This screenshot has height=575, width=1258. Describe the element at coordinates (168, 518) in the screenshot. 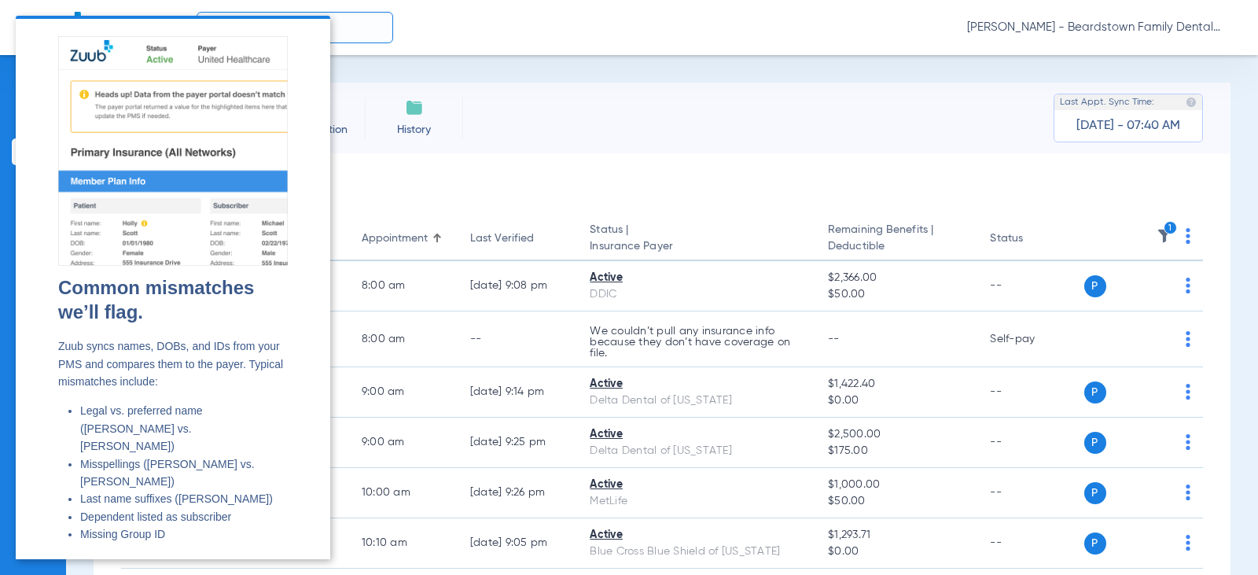

I see `li: Missing Group ID` at that location.